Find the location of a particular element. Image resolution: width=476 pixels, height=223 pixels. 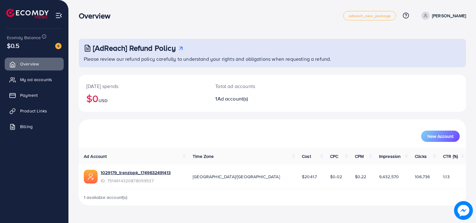

span: Time Zone is located at coordinates (203, 156).